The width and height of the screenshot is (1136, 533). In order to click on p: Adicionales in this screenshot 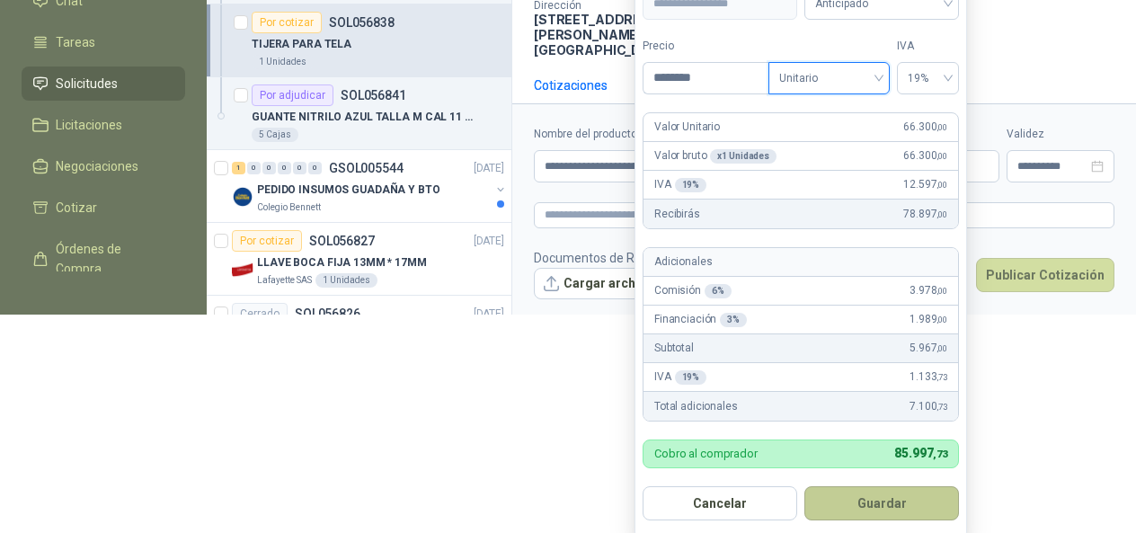, I will do `click(683, 262)`.